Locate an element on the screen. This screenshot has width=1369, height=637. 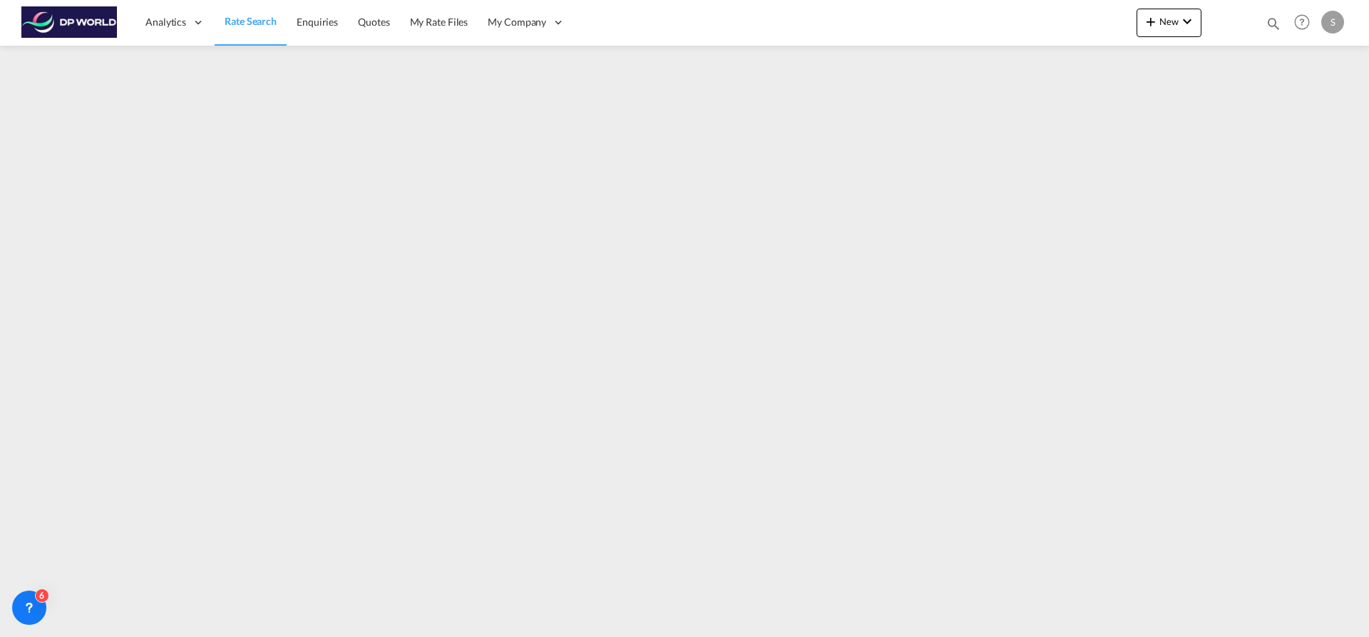
div: icon-magnify is located at coordinates (1273, 26).